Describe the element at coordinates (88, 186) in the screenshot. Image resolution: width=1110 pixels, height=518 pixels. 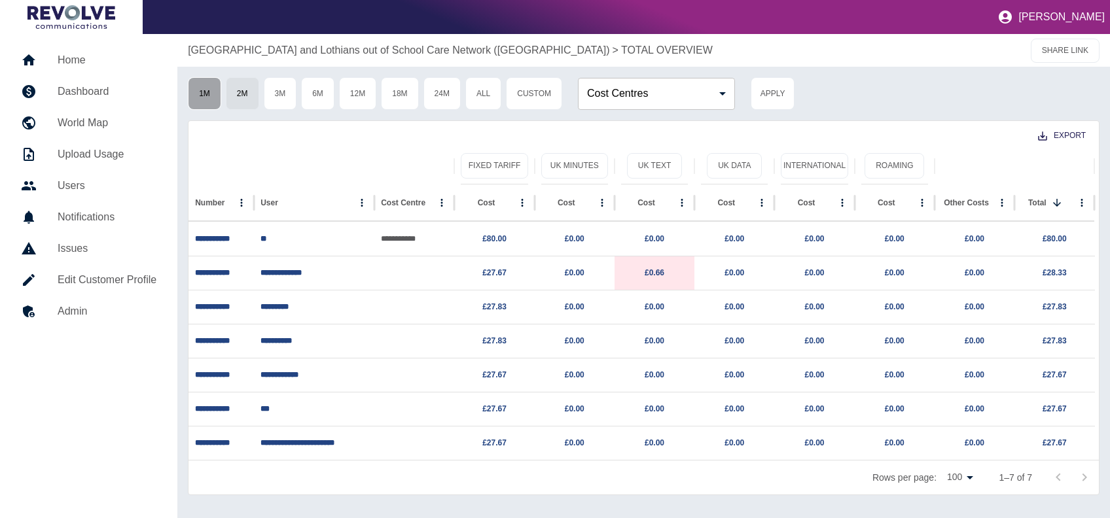
I see `a: Users` at that location.